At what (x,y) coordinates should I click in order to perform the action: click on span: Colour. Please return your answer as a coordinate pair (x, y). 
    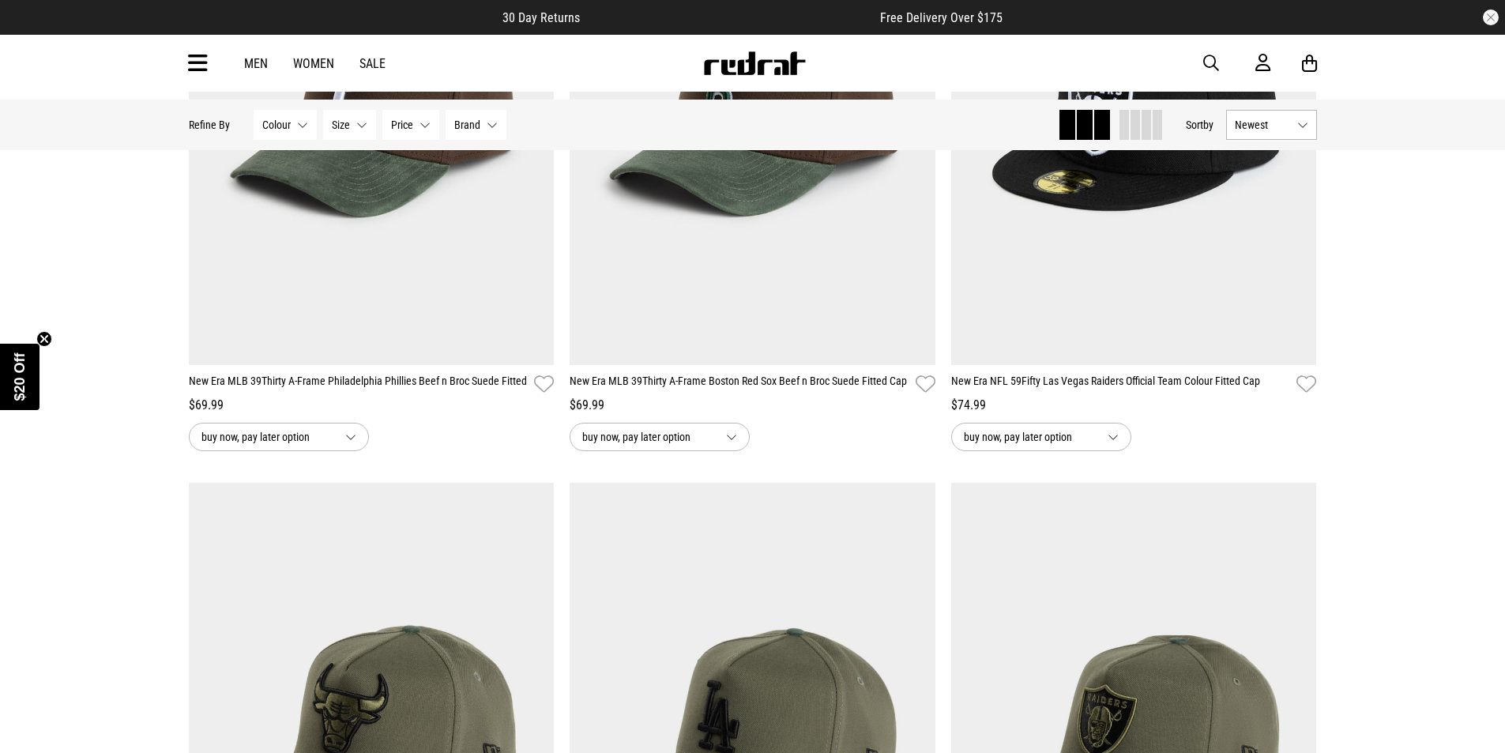
    Looking at the image, I should click on (277, 125).